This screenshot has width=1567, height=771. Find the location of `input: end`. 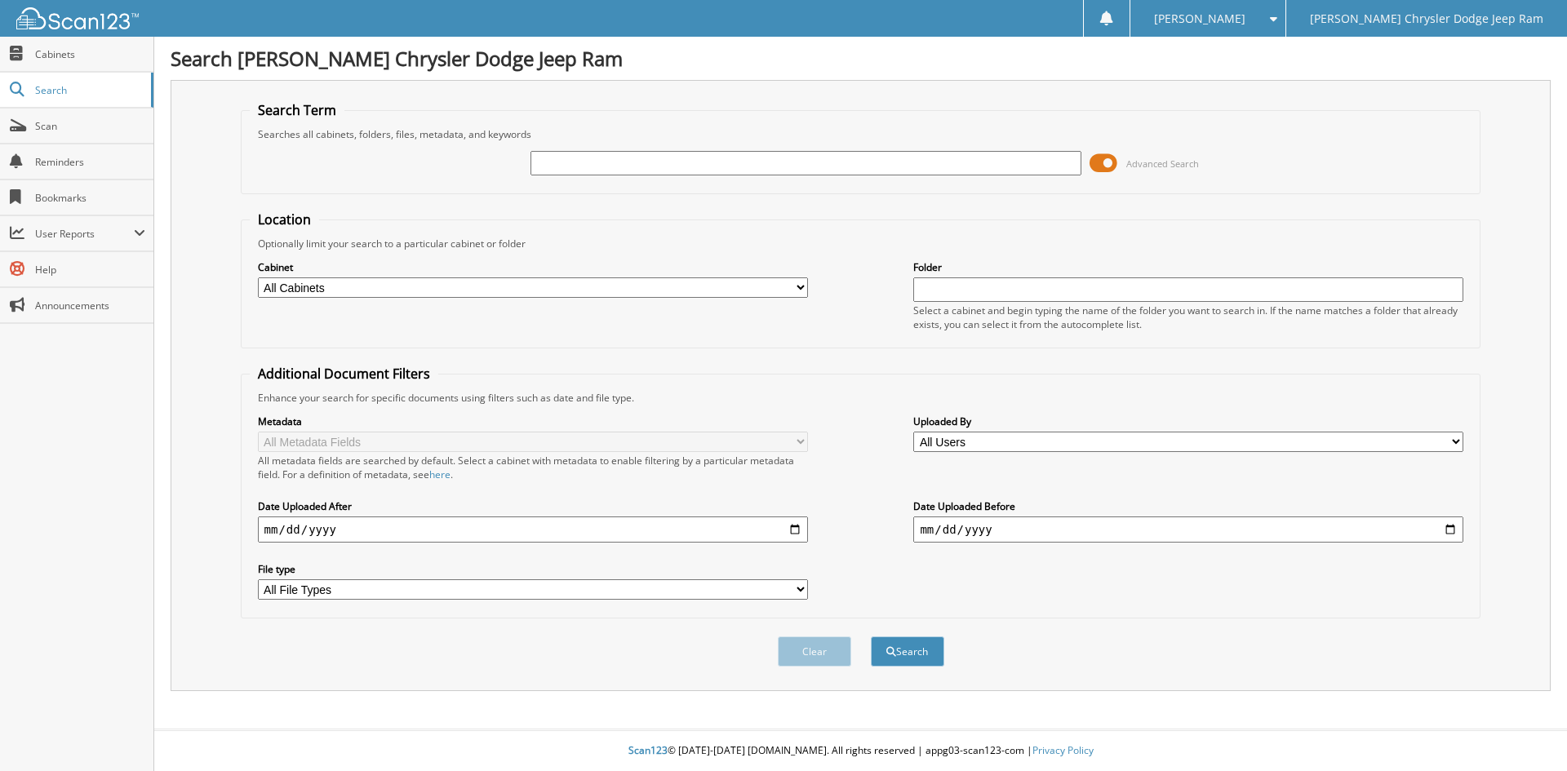

input: end is located at coordinates (1188, 530).